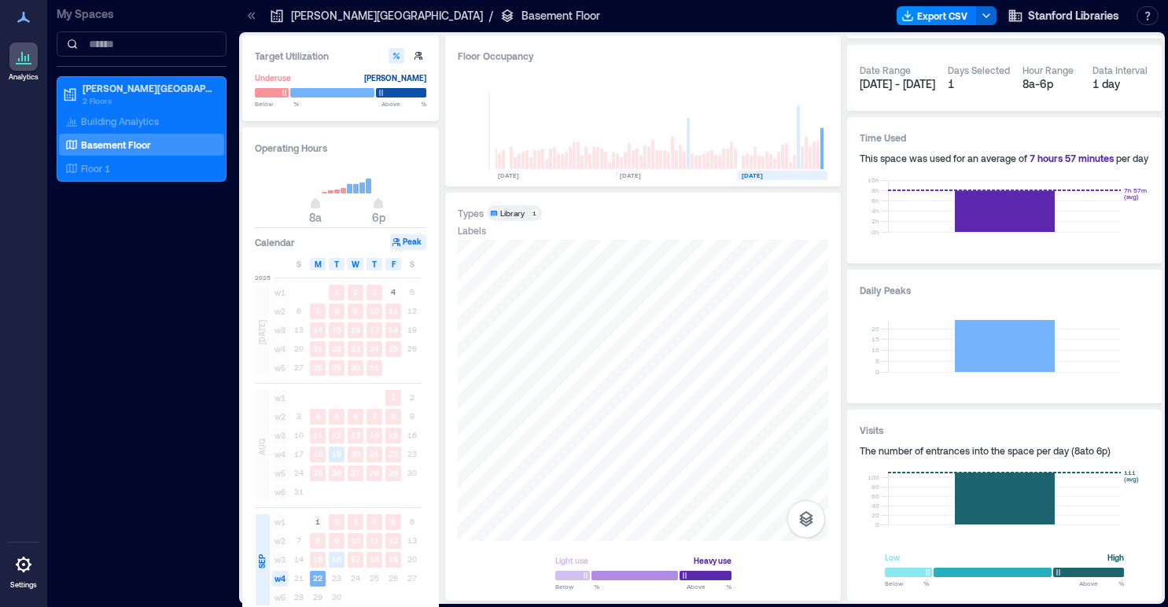 Image resolution: width=1168 pixels, height=607 pixels. I want to click on p: Floor 1, so click(95, 168).